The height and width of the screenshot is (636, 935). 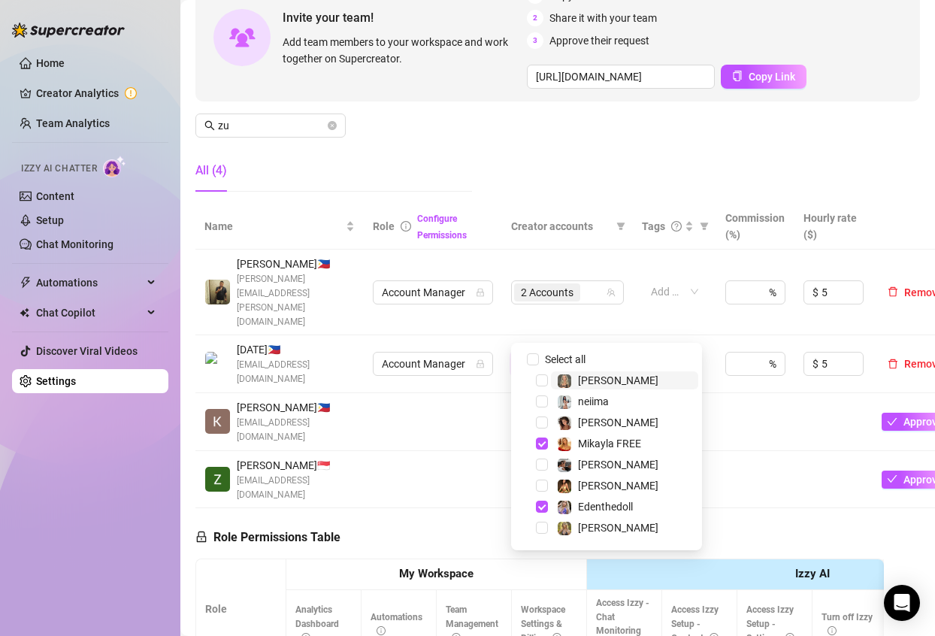 What do you see at coordinates (89, 282) in the screenshot?
I see `span: Automations` at bounding box center [89, 282].